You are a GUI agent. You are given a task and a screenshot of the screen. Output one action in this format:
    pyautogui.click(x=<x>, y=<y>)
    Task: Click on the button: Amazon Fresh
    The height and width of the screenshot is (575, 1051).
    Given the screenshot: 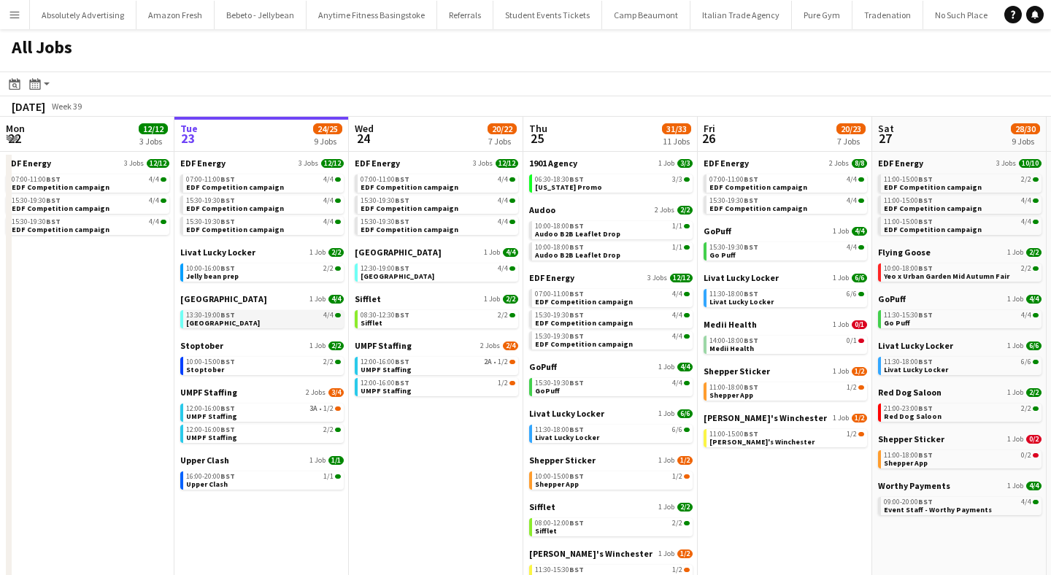 What is the action you would take?
    pyautogui.click(x=175, y=15)
    